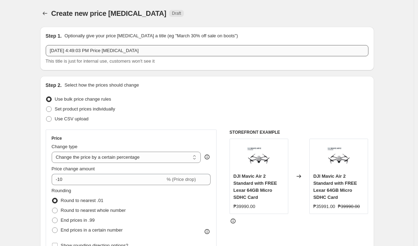 Image resolution: width=418 pixels, height=246 pixels. I want to click on span: Set product prices individually, so click(85, 109).